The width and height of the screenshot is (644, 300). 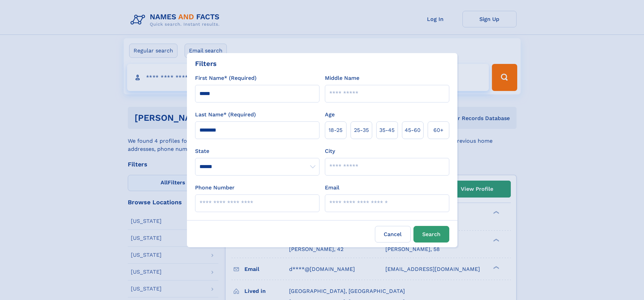 What do you see at coordinates (257, 151) in the screenshot?
I see `label: State` at bounding box center [257, 151].